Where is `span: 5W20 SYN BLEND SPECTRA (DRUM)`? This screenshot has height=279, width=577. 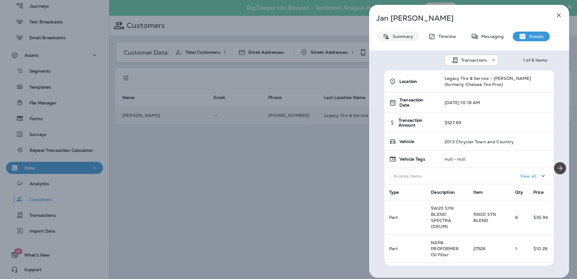 span: 5W20 SYN BLEND SPECTRA (DRUM) is located at coordinates (442, 217).